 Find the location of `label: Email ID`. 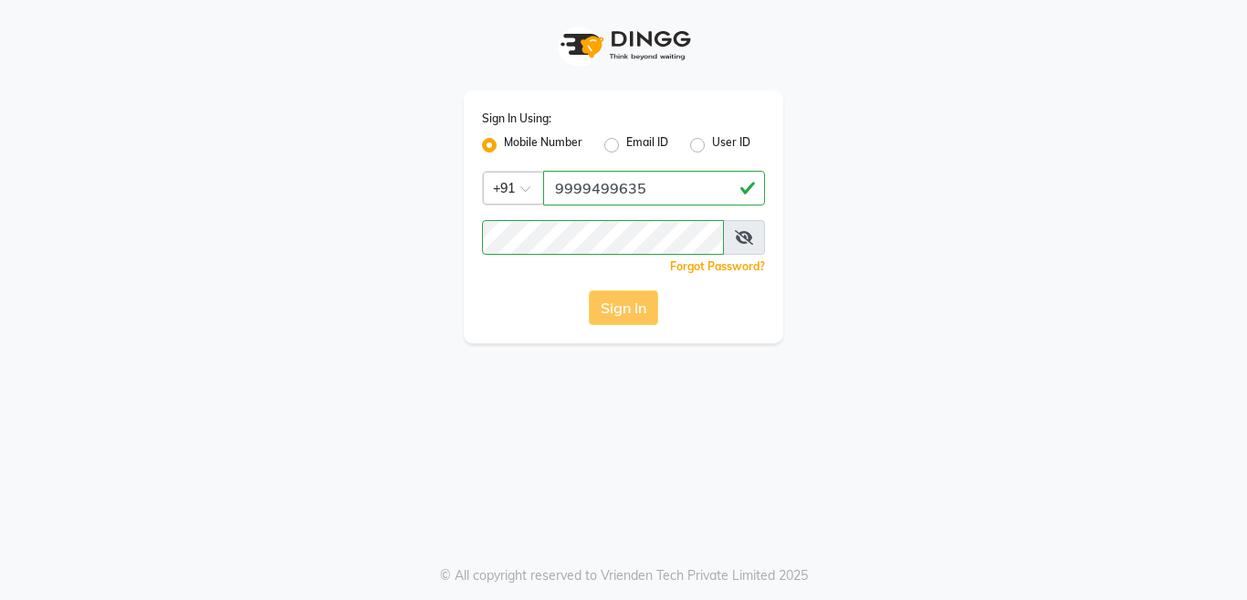

label: Email ID is located at coordinates (647, 145).